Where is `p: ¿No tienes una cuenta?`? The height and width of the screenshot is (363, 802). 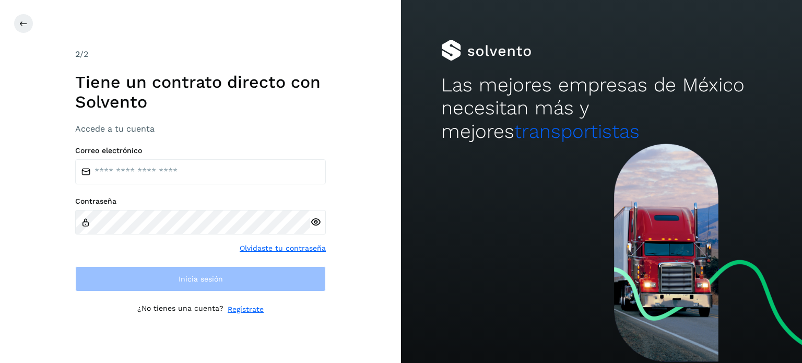 p: ¿No tienes una cuenta? is located at coordinates (180, 309).